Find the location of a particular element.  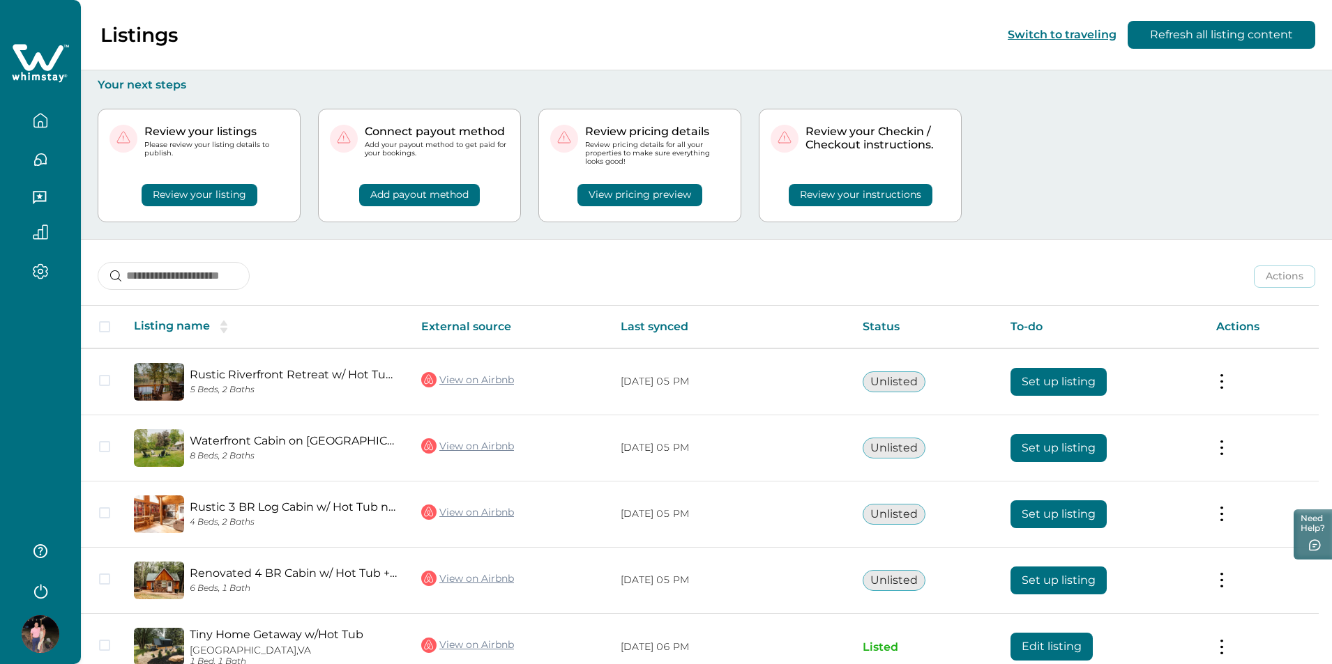

button: View pricing preview is located at coordinates (639, 195).